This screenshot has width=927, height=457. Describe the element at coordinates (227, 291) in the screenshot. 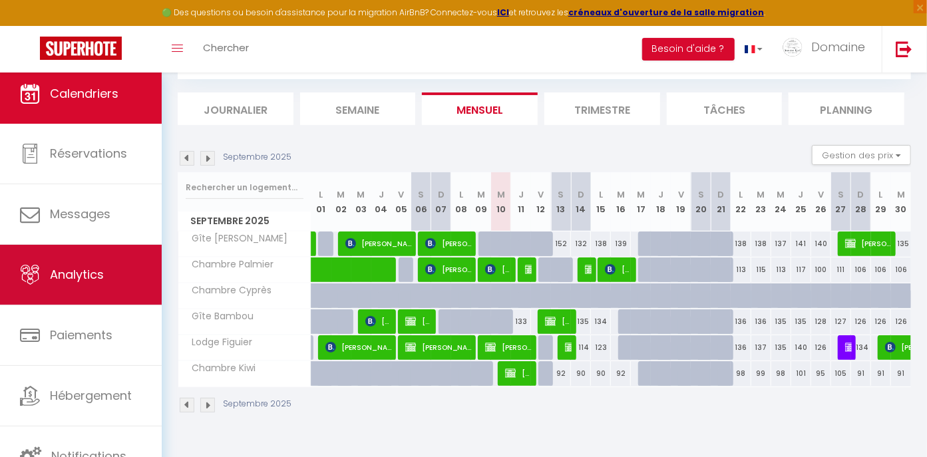

I see `span: Chambre Cyprès` at that location.